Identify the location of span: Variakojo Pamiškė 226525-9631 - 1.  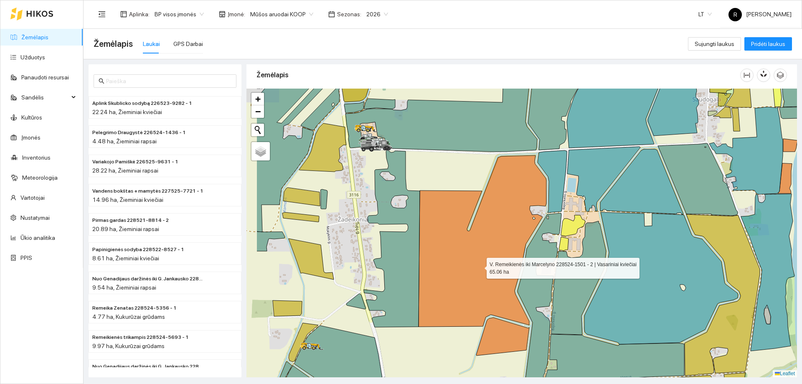
(135, 162).